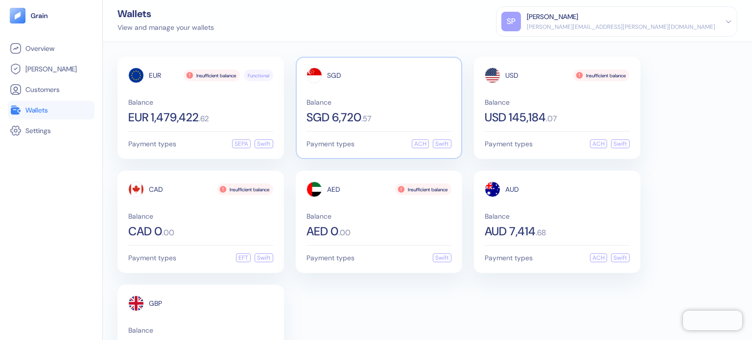 The height and width of the screenshot is (340, 752). Describe the element at coordinates (512, 190) in the screenshot. I see `span: AUD` at that location.